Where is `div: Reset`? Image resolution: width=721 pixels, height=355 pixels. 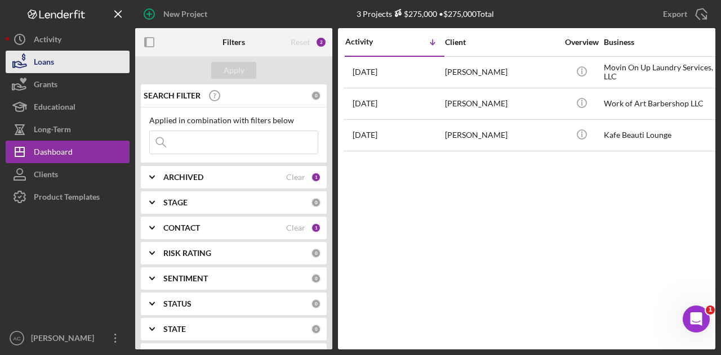
div: Reset is located at coordinates (300, 42).